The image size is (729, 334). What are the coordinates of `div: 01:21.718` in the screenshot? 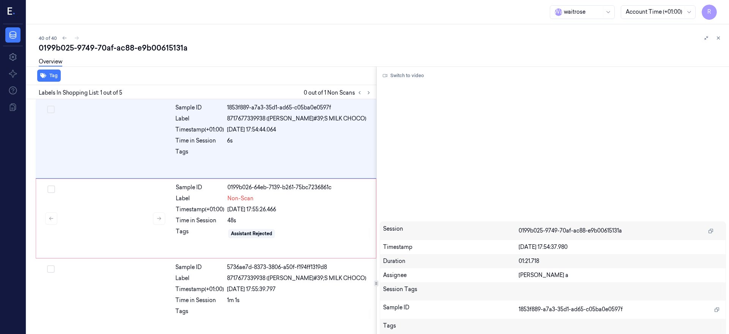 It's located at (621, 261).